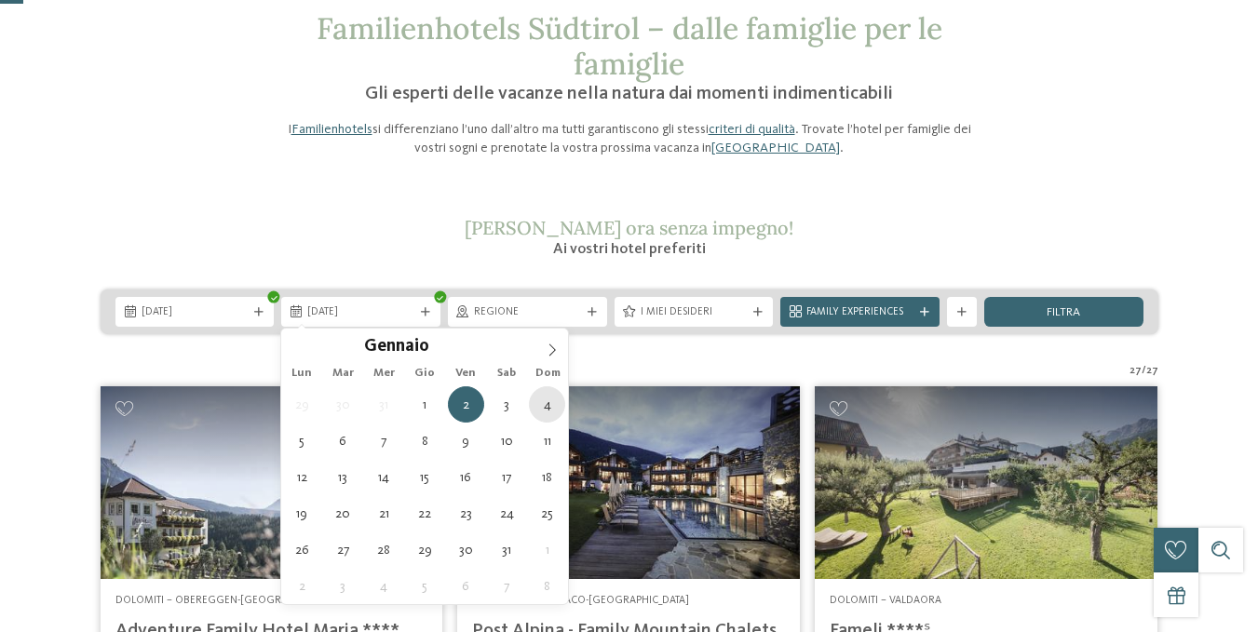 Image resolution: width=1258 pixels, height=632 pixels. What do you see at coordinates (302, 404) in the screenshot?
I see `span: Dicembre 29, 2025` at bounding box center [302, 404].